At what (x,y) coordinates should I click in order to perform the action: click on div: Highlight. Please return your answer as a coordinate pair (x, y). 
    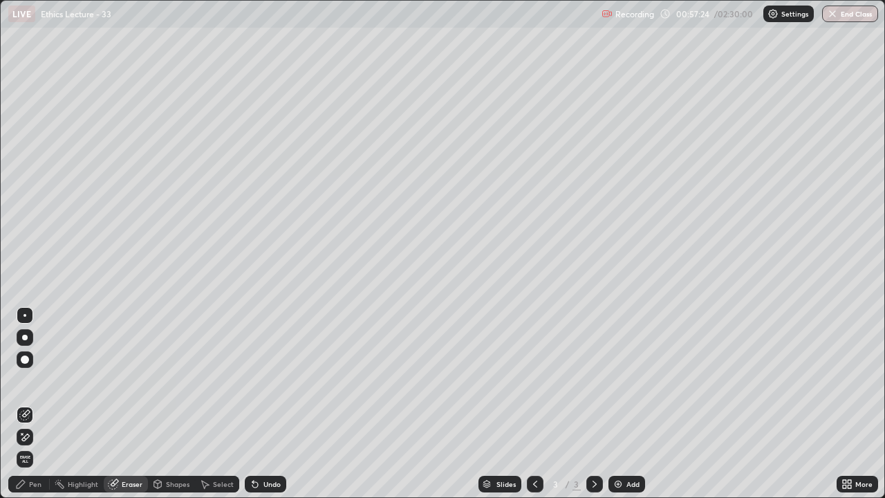
    Looking at the image, I should click on (83, 484).